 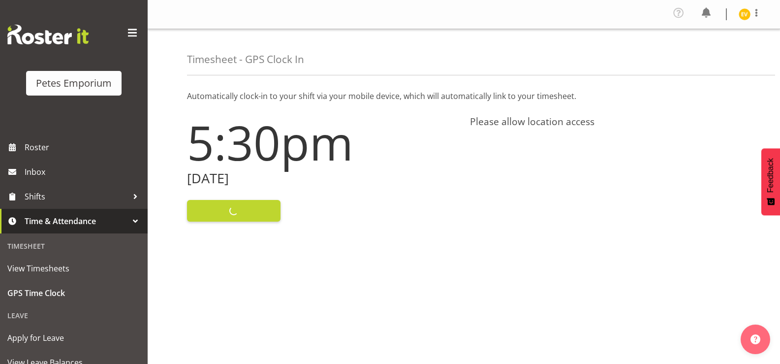 What do you see at coordinates (74, 83) in the screenshot?
I see `div: Petes Emporium` at bounding box center [74, 83].